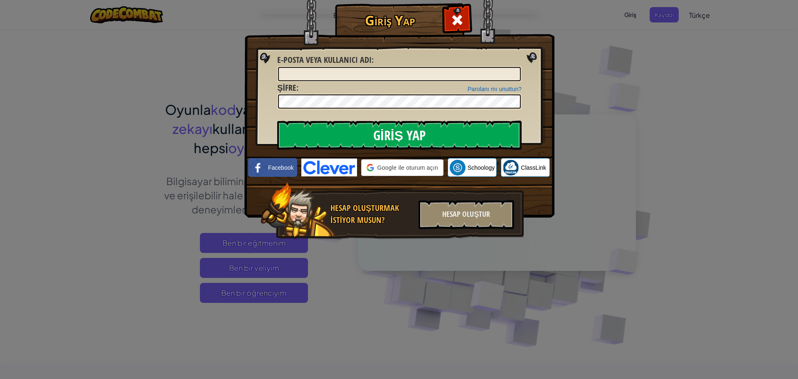 The height and width of the screenshot is (379, 798). I want to click on div: Hesap oluşturmak istiyor musun?, so click(372, 214).